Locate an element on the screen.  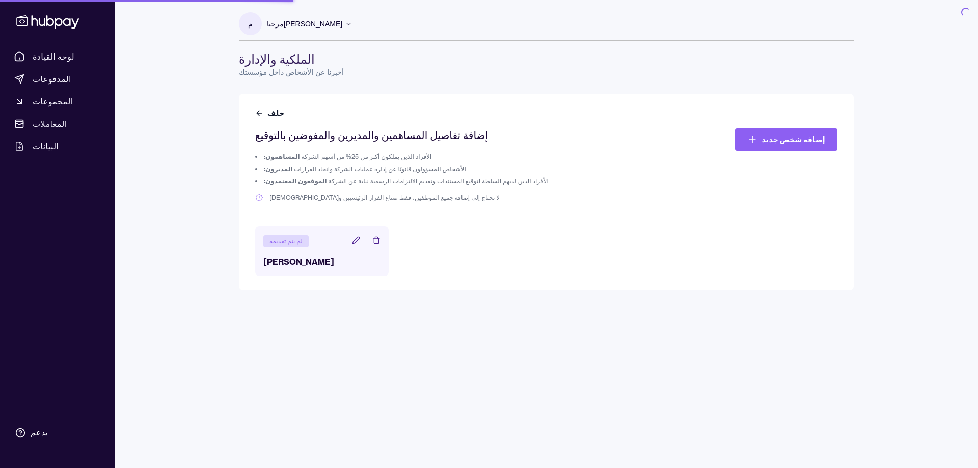
font: المجموعات is located at coordinates (53, 101).